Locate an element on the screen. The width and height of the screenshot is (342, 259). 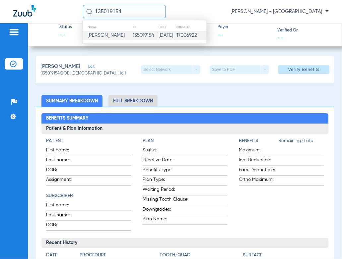
span: Maximum: is located at coordinates (258, 151).